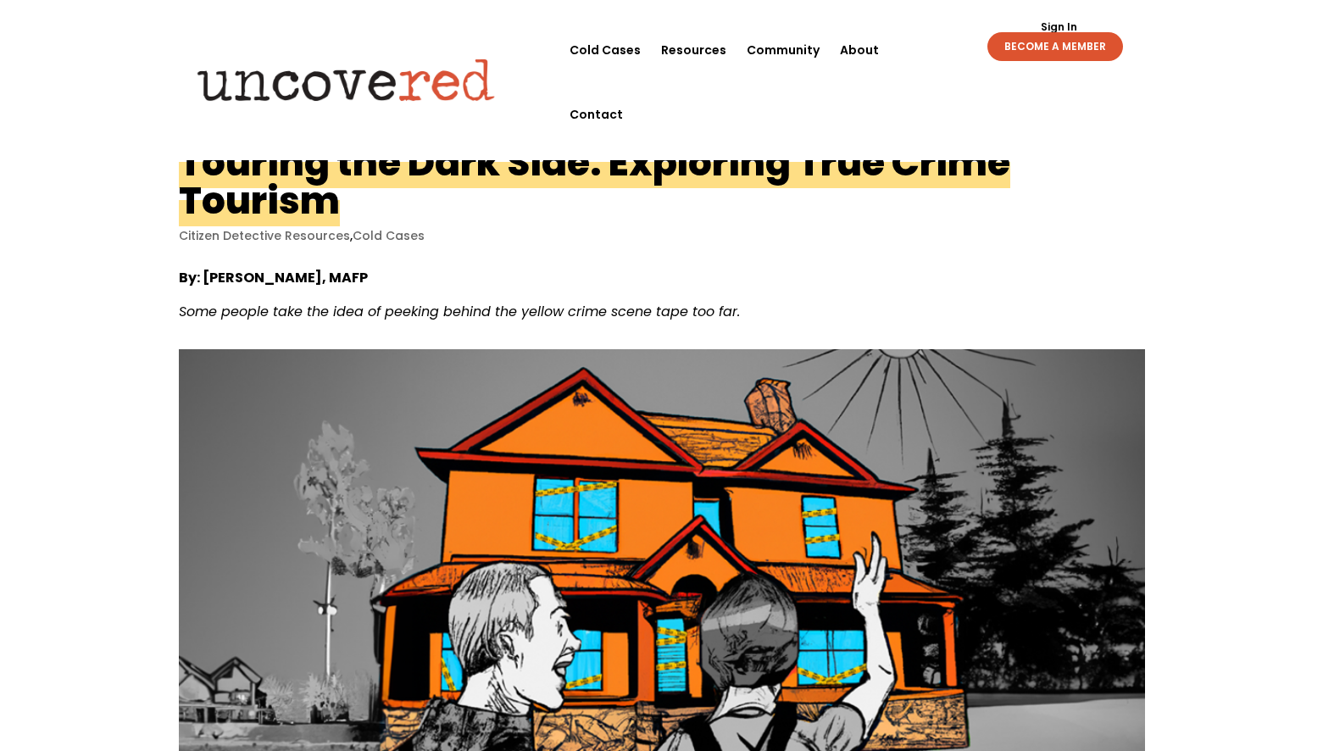 The width and height of the screenshot is (1323, 751). What do you see at coordinates (859, 50) in the screenshot?
I see `a: About` at bounding box center [859, 50].